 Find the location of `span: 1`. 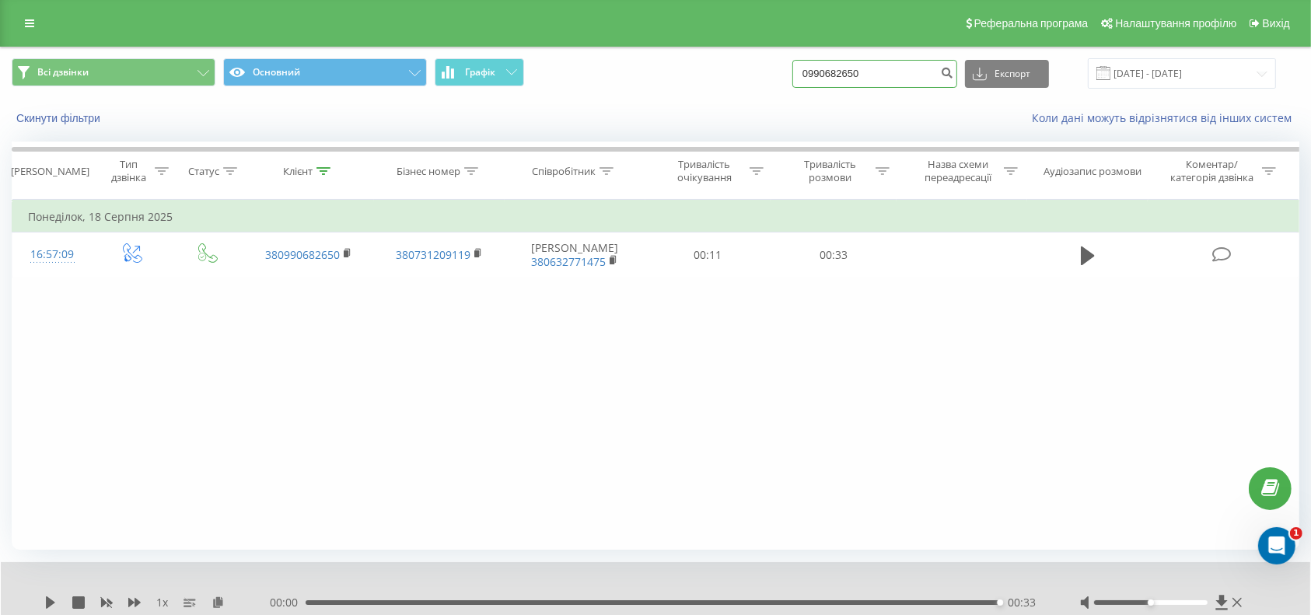

span: 1 is located at coordinates (1296, 533).